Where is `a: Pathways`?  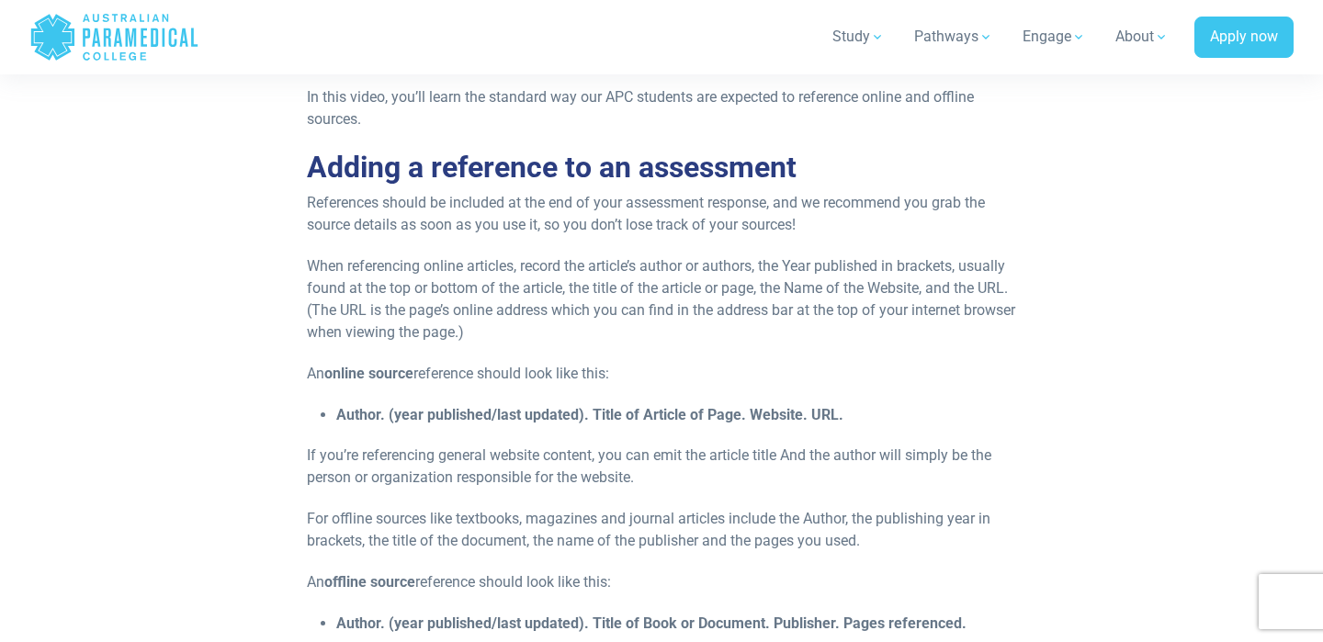
a: Pathways is located at coordinates (954, 37).